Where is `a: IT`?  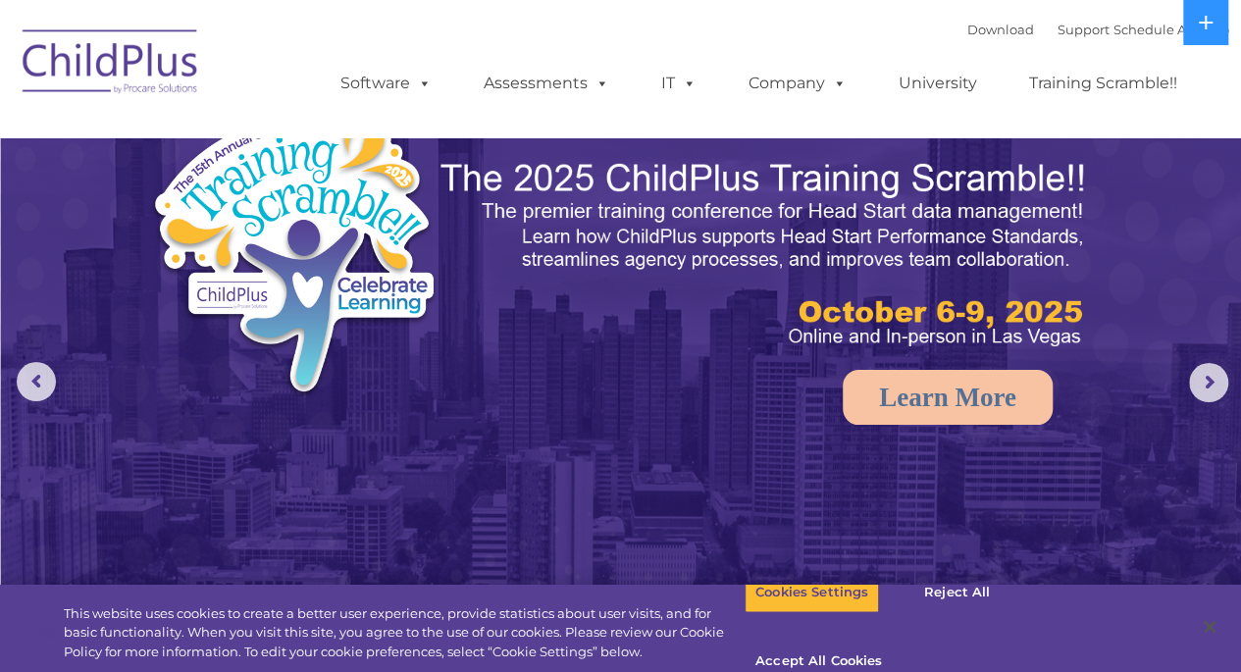
a: IT is located at coordinates (679, 83).